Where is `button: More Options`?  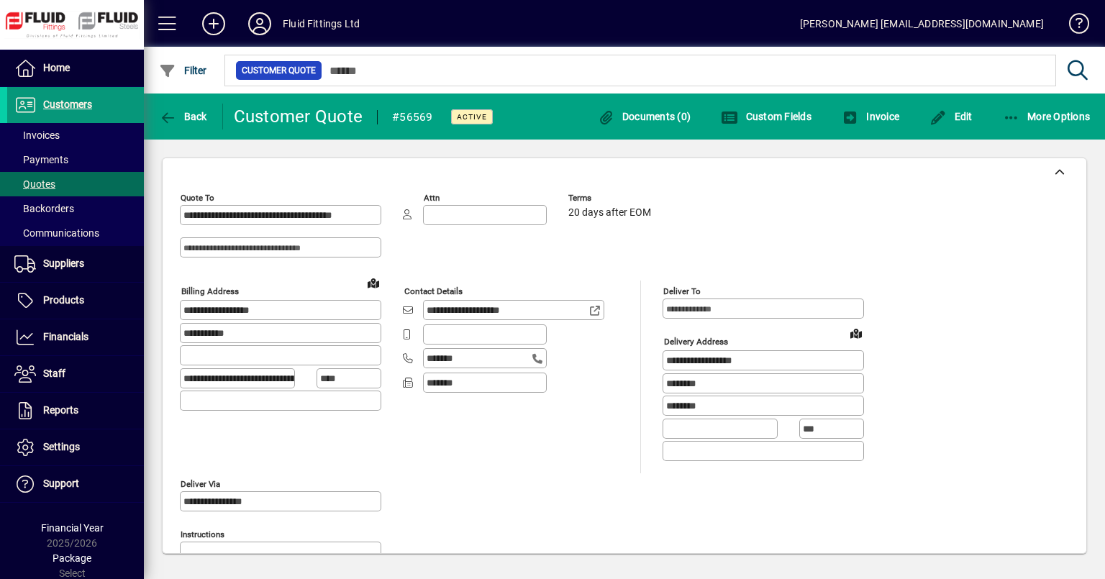
button: More Options is located at coordinates (1047, 117).